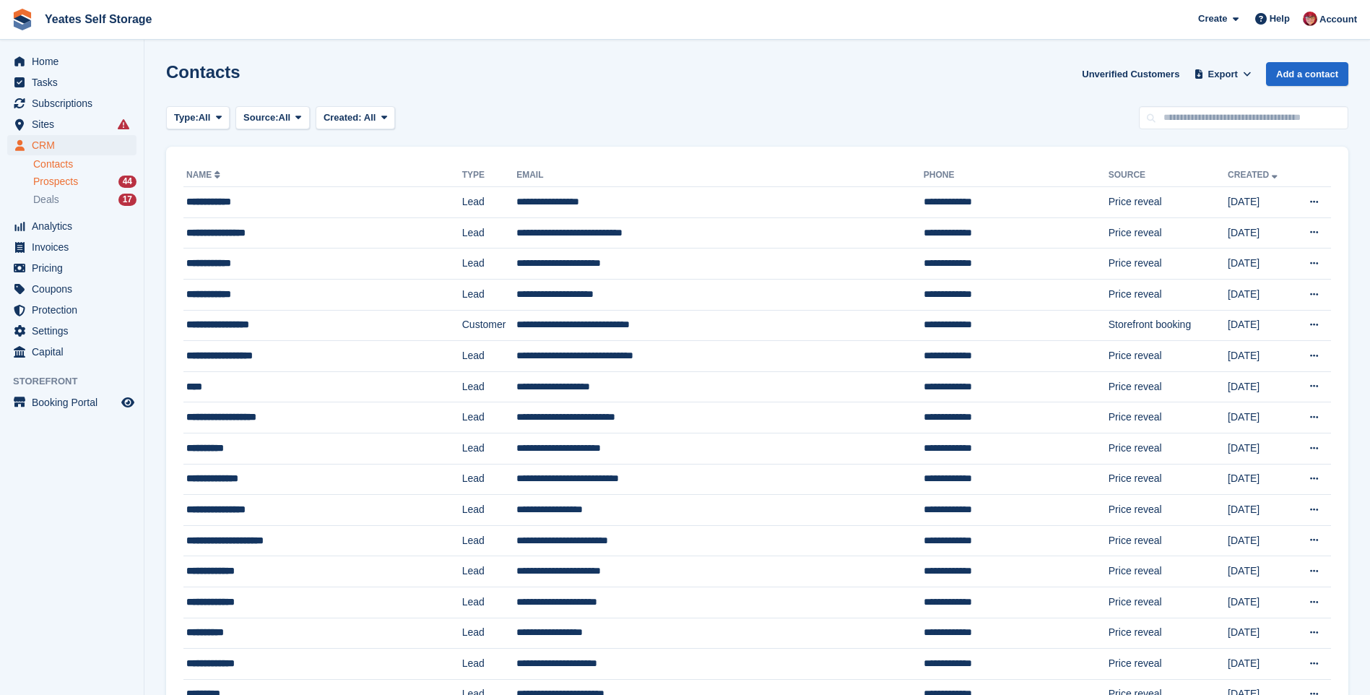  What do you see at coordinates (272, 118) in the screenshot?
I see `button: Source: All` at bounding box center [272, 118].